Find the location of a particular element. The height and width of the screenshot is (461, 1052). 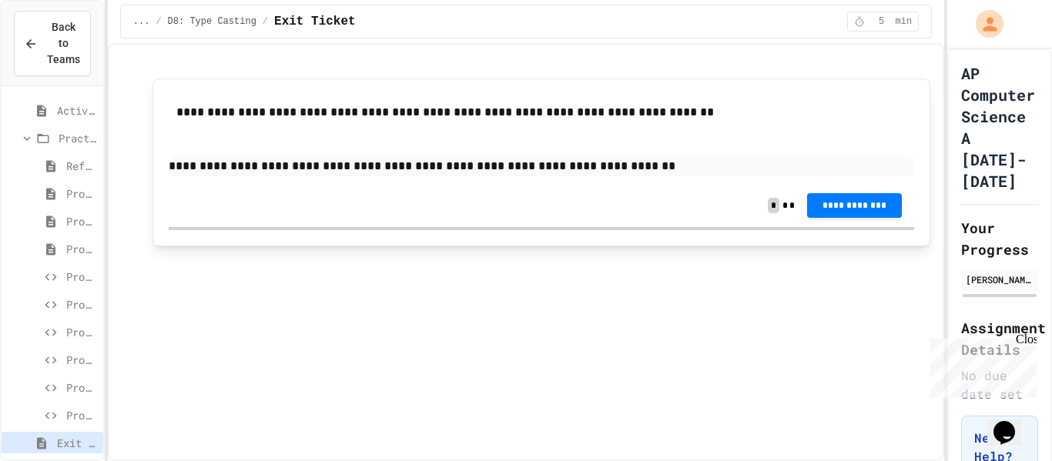

span: Problem 8 is located at coordinates (82, 387).